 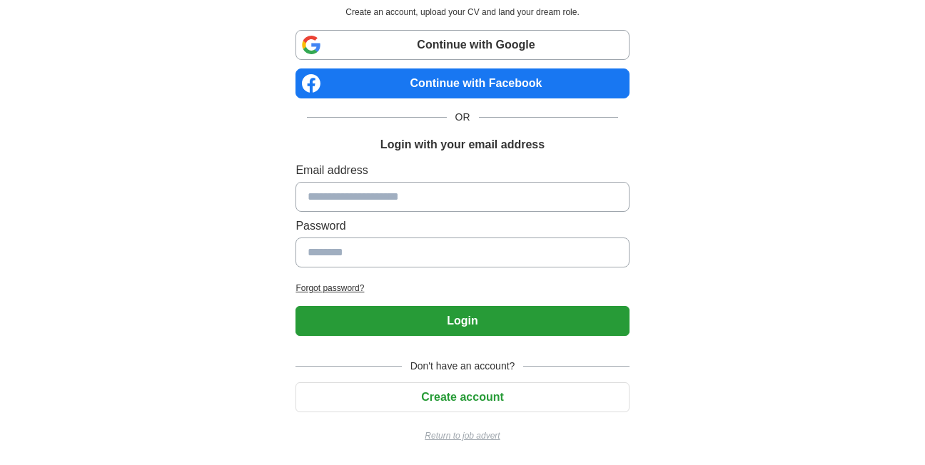 I want to click on button: Login, so click(x=462, y=321).